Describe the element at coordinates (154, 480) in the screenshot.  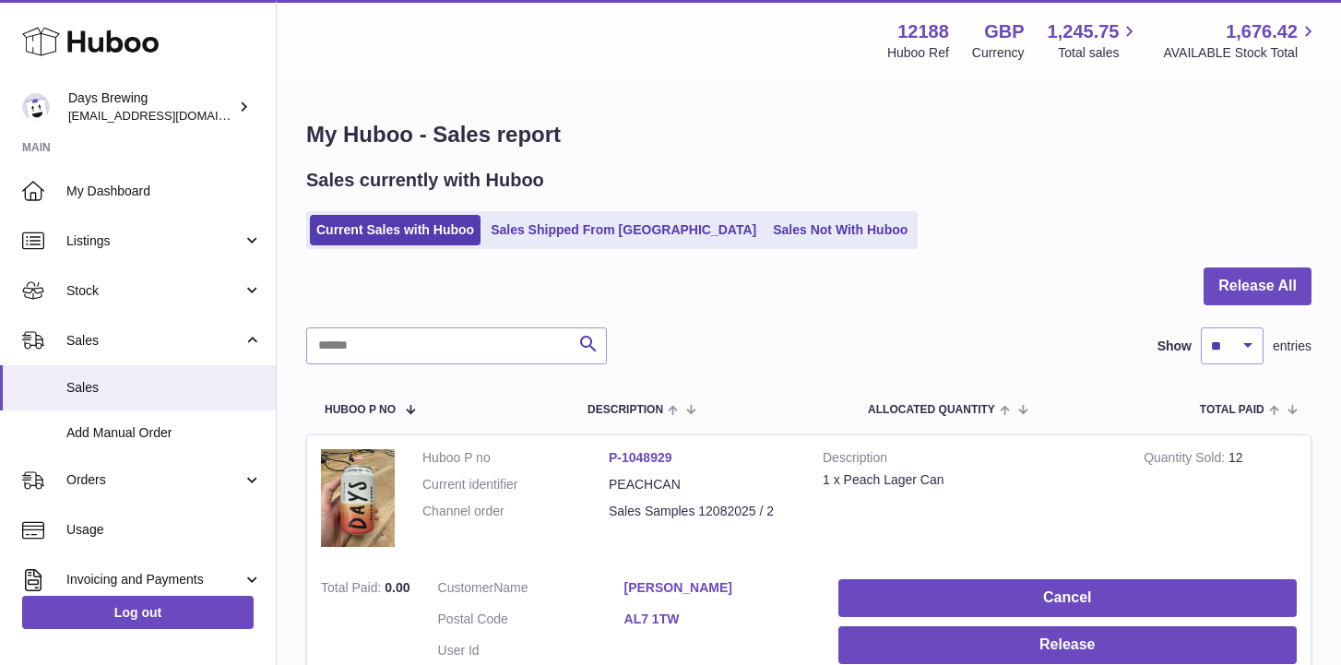
I see `span: Orders` at that location.